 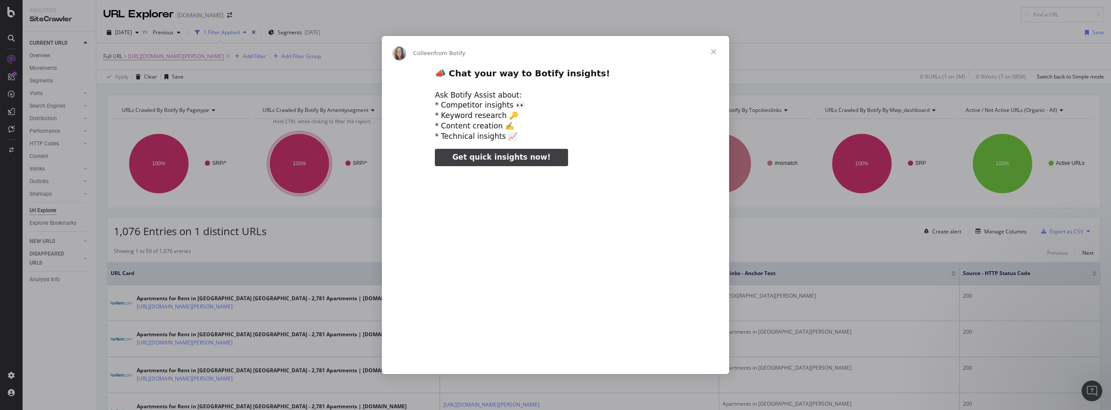 What do you see at coordinates (555, 264) in the screenshot?
I see `video: Play video` at bounding box center [555, 264].